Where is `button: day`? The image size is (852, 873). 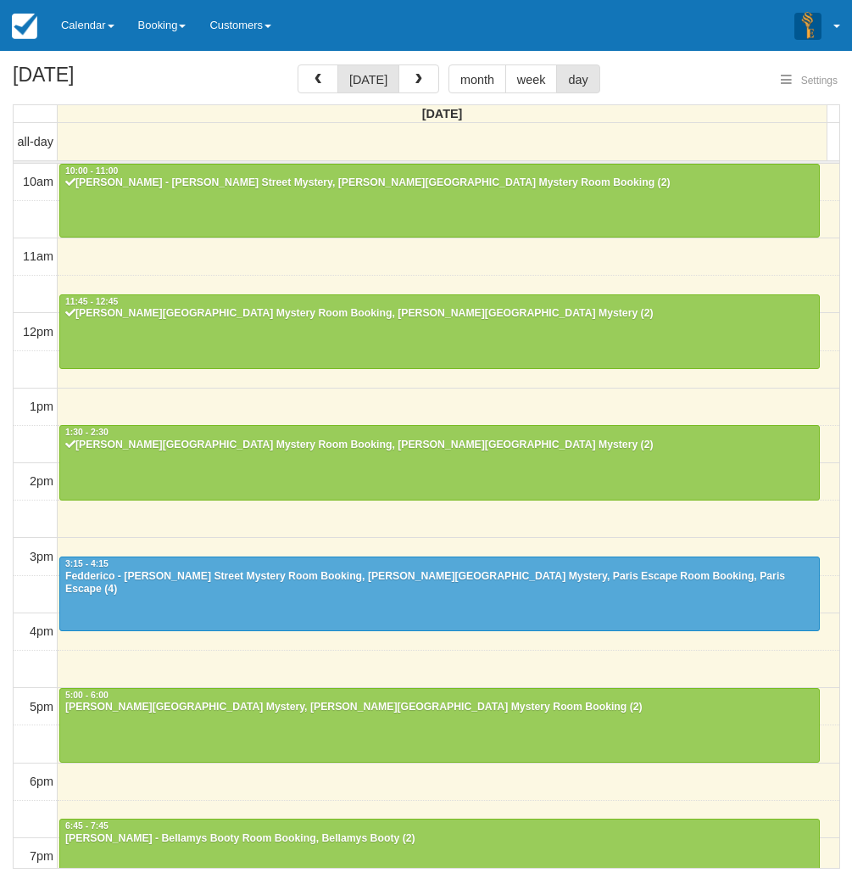
button: day is located at coordinates (578, 79).